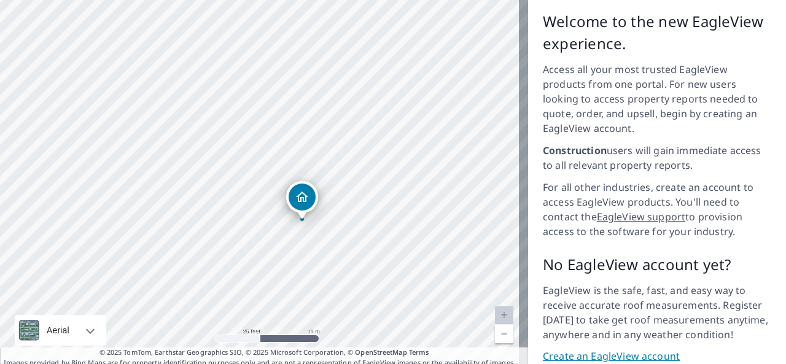 The image size is (786, 364). What do you see at coordinates (504, 316) in the screenshot?
I see `a: Current Level 20, Zoom In Disabled` at bounding box center [504, 316].